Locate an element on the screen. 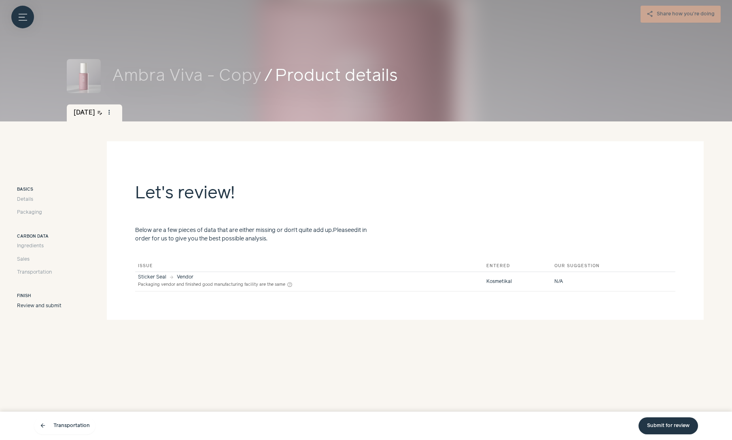  a: Packaging is located at coordinates (39, 213).